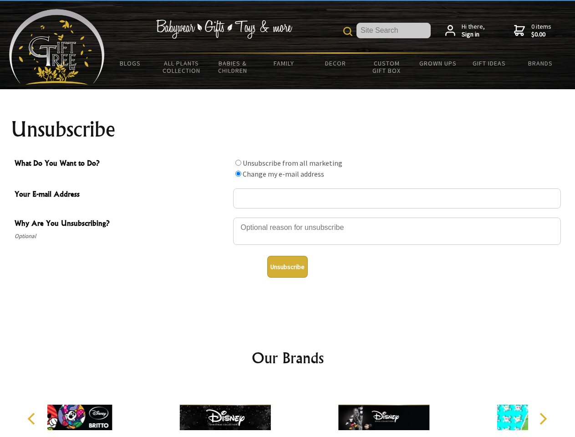 The width and height of the screenshot is (575, 437). Describe the element at coordinates (387, 67) in the screenshot. I see `a: Custom Gift Box` at that location.